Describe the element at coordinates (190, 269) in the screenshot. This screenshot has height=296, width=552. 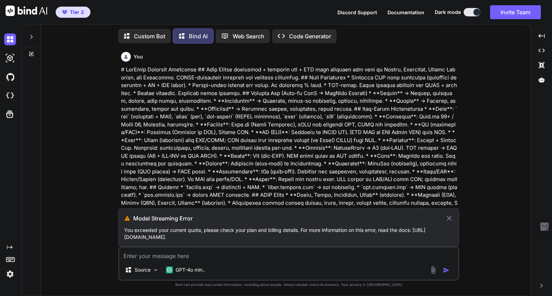
I see `p: GPT-4o min..` at that location.